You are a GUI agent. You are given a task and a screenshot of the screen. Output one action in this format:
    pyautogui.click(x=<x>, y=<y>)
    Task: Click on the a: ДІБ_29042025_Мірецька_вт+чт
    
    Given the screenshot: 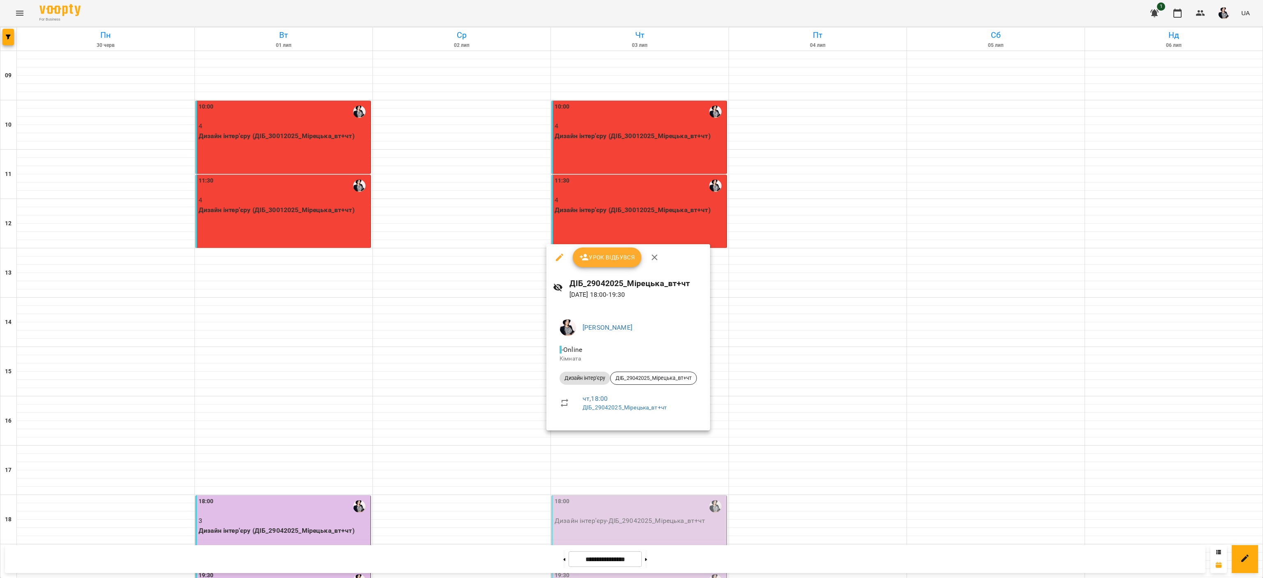 What is the action you would take?
    pyautogui.click(x=624, y=407)
    